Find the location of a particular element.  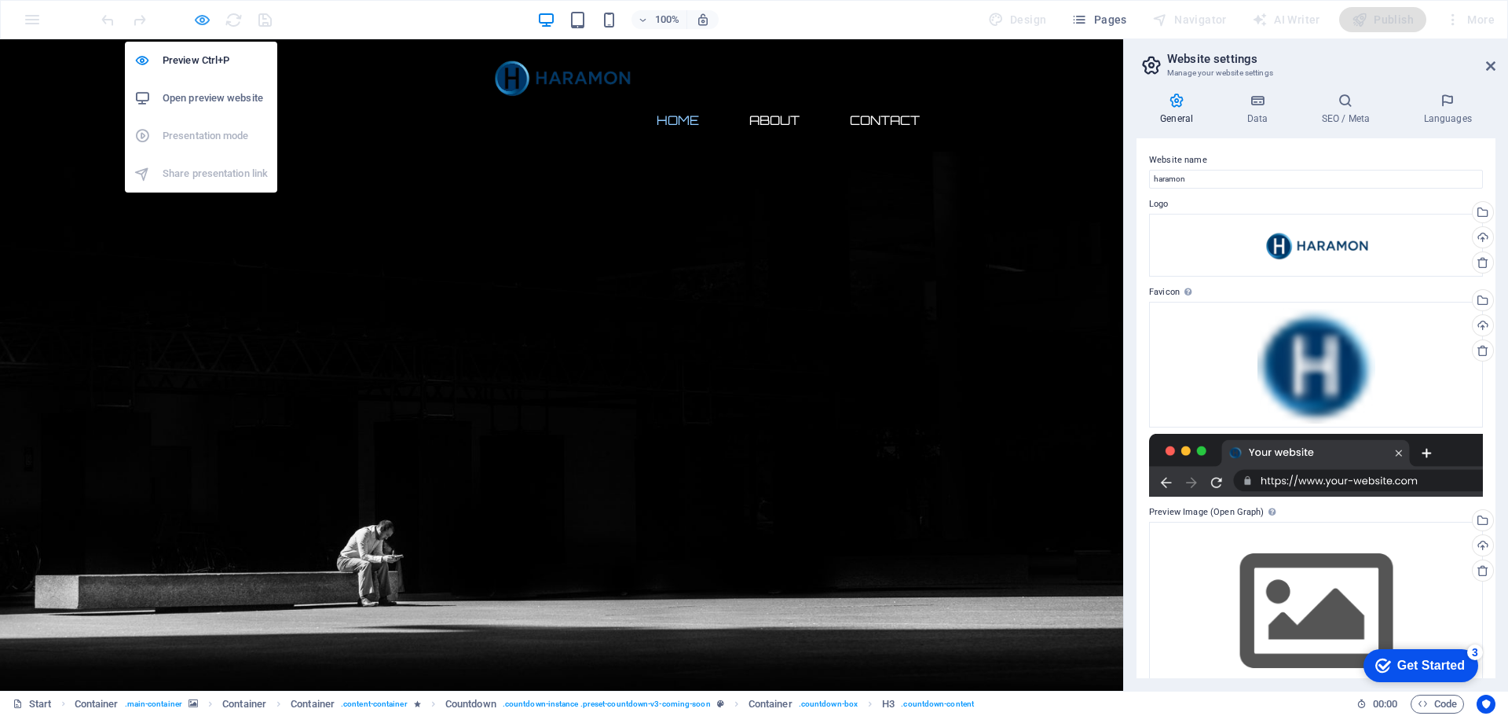

h6: 100% is located at coordinates (668, 20).